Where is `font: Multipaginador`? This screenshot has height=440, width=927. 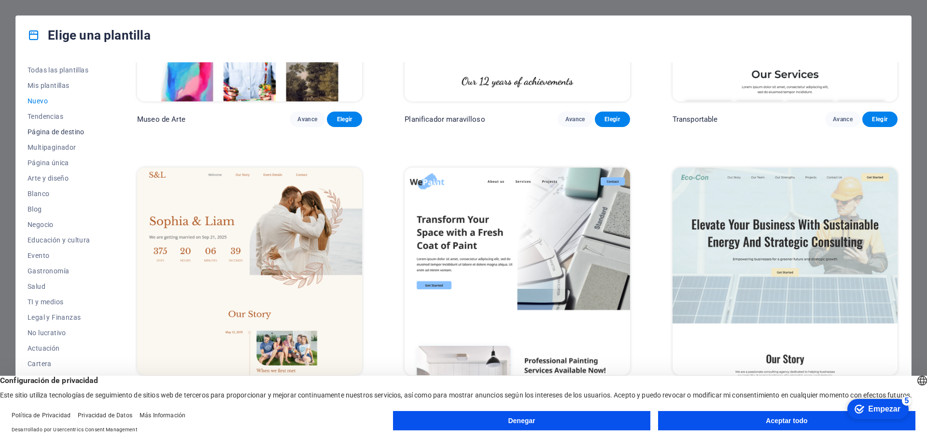 font: Multipaginador is located at coordinates (52, 147).